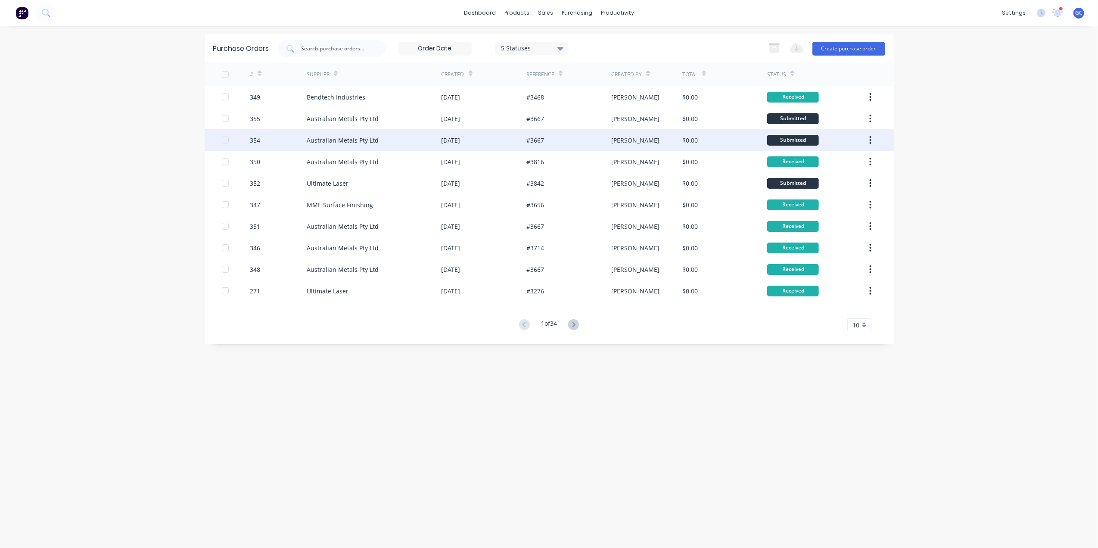 The image size is (1098, 548). I want to click on div: 347, so click(255, 205).